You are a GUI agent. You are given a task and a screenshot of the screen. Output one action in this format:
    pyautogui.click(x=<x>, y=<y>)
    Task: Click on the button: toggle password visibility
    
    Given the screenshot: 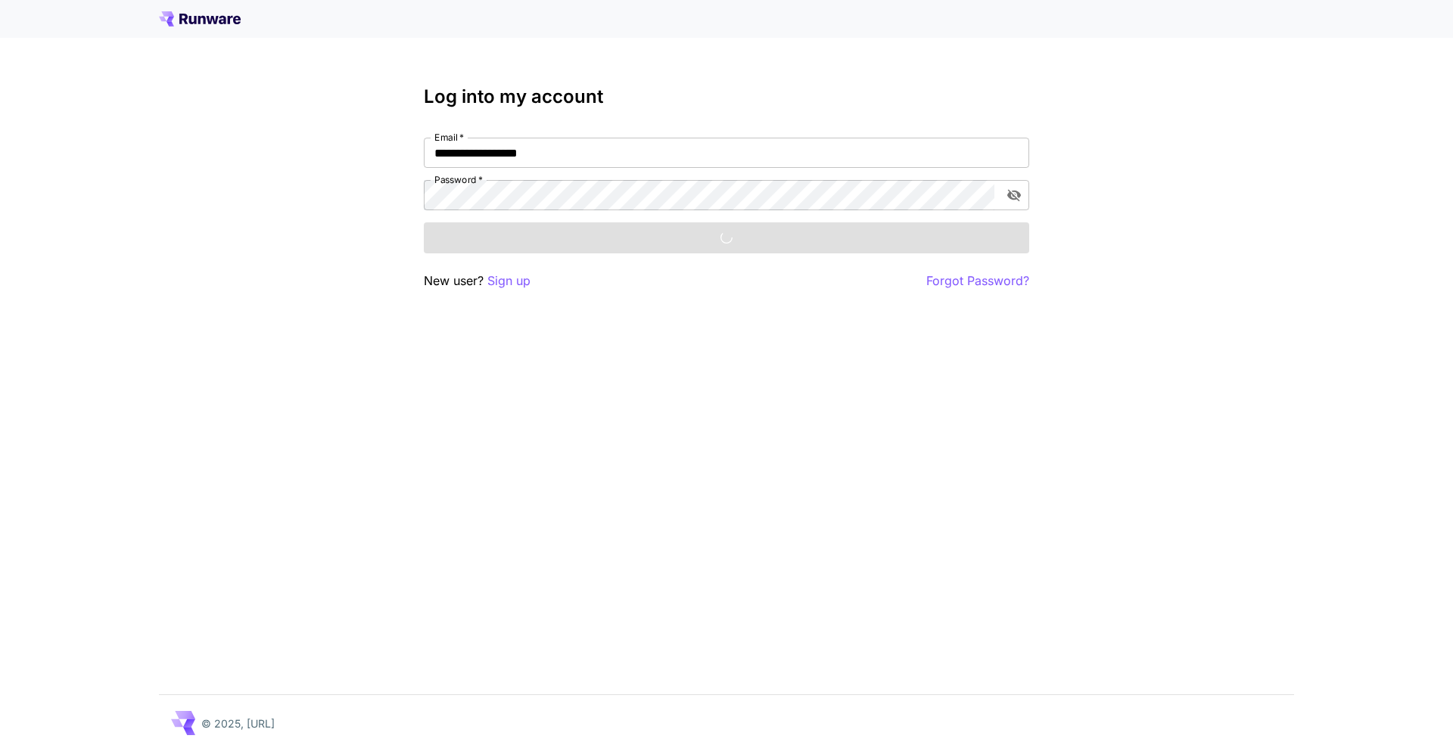 What is the action you would take?
    pyautogui.click(x=1014, y=195)
    